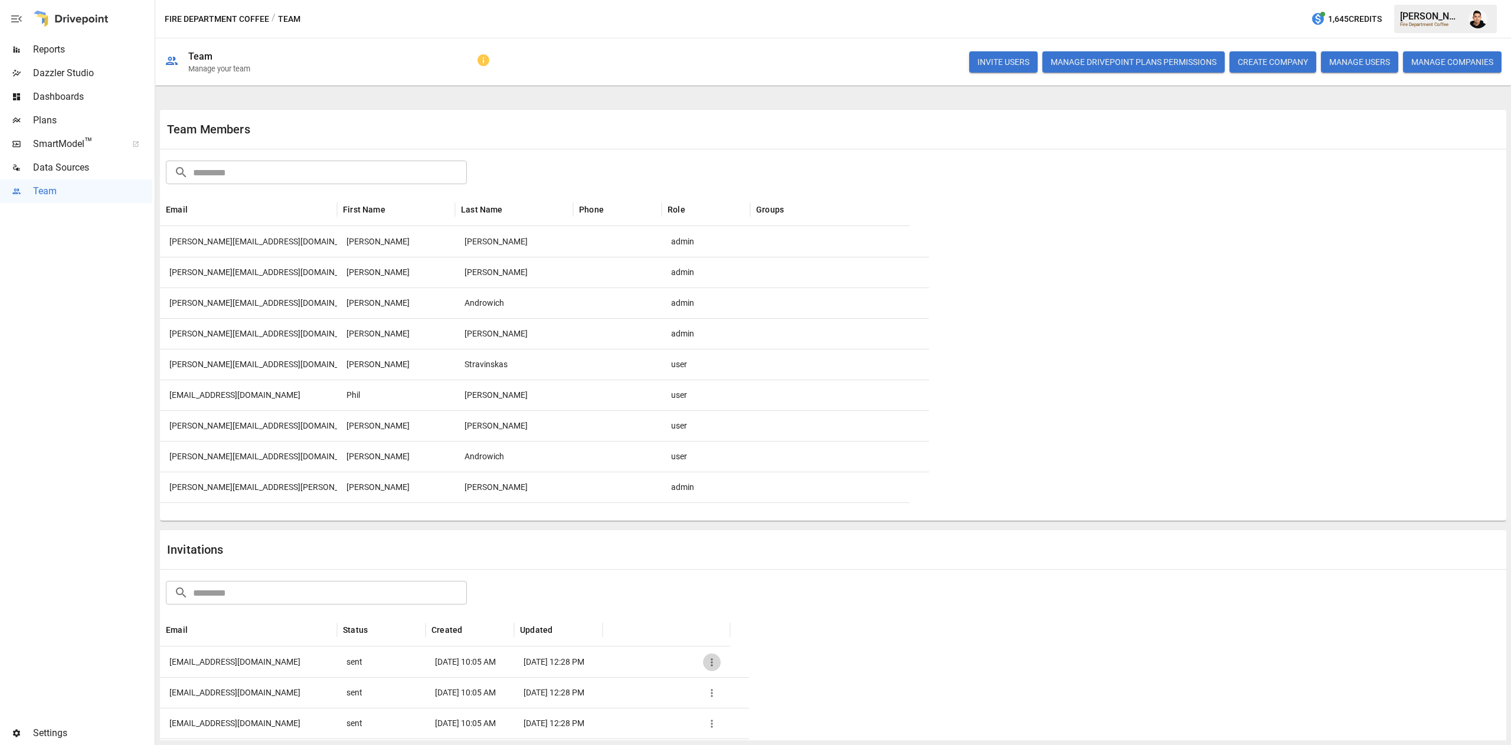  What do you see at coordinates (248, 661) in the screenshot?
I see `div: dfriedman@dadco.com` at bounding box center [248, 661].